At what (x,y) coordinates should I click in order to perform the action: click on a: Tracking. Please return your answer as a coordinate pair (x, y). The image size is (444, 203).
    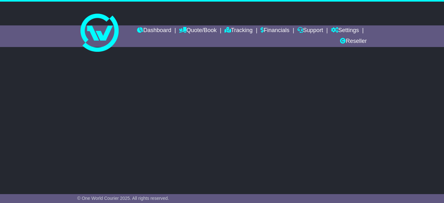
    Looking at the image, I should click on (239, 31).